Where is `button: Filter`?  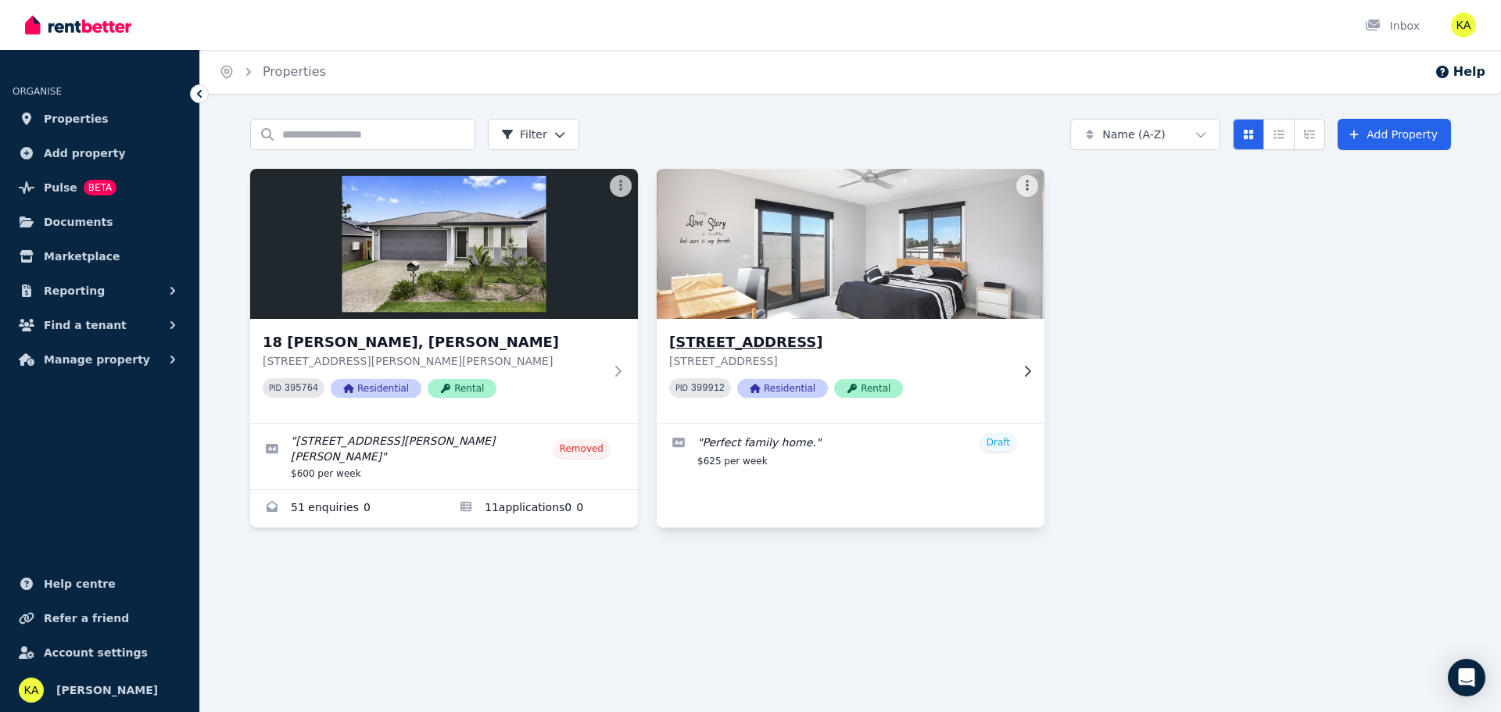
button: Filter is located at coordinates (533, 134).